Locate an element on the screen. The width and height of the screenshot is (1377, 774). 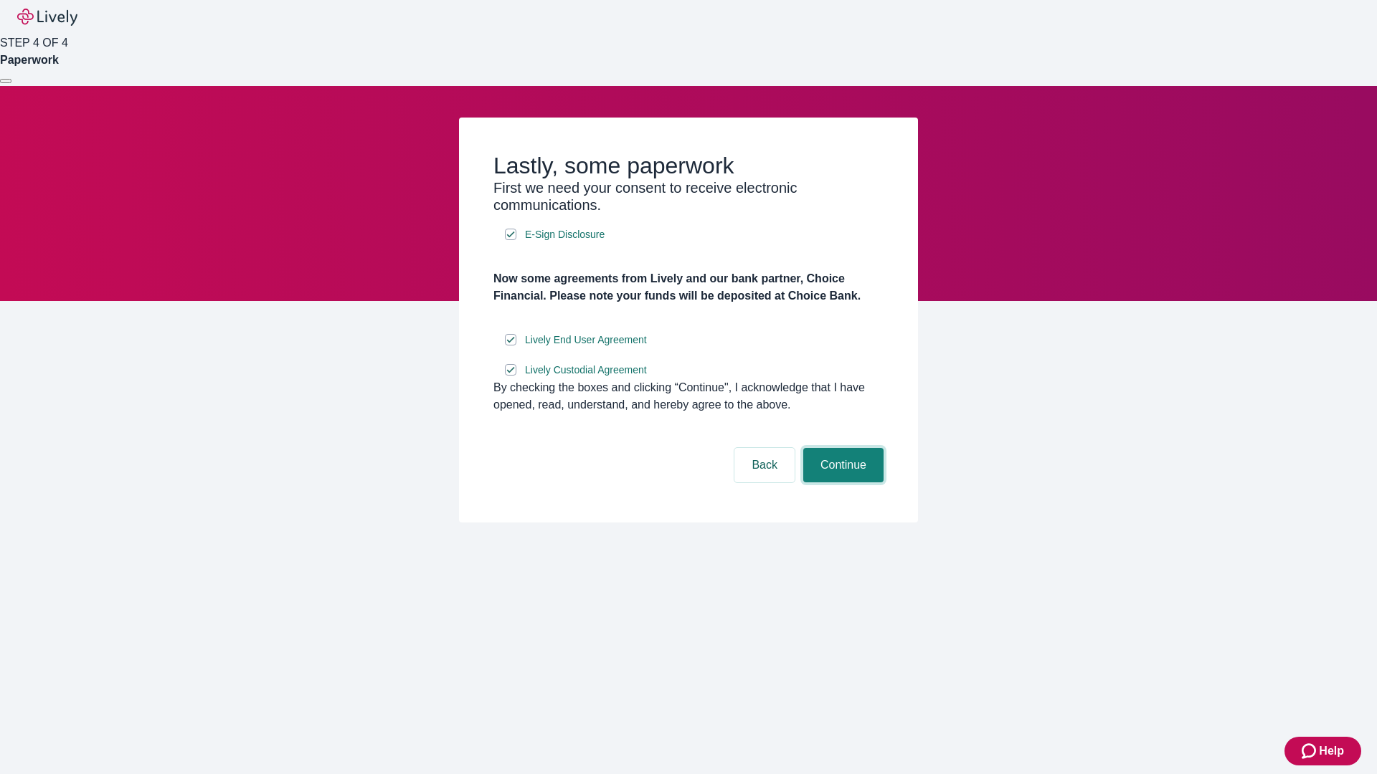
h4: Now some agreements from Lively and our bank partner, Choice Financial. Please note your funds wi... is located at coordinates (688, 288).